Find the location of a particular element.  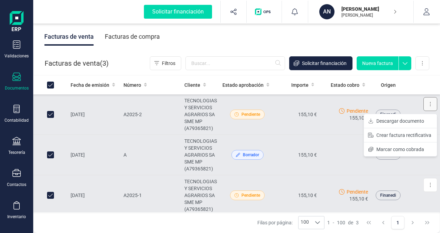

div: Facturas de venta is located at coordinates (69, 37).